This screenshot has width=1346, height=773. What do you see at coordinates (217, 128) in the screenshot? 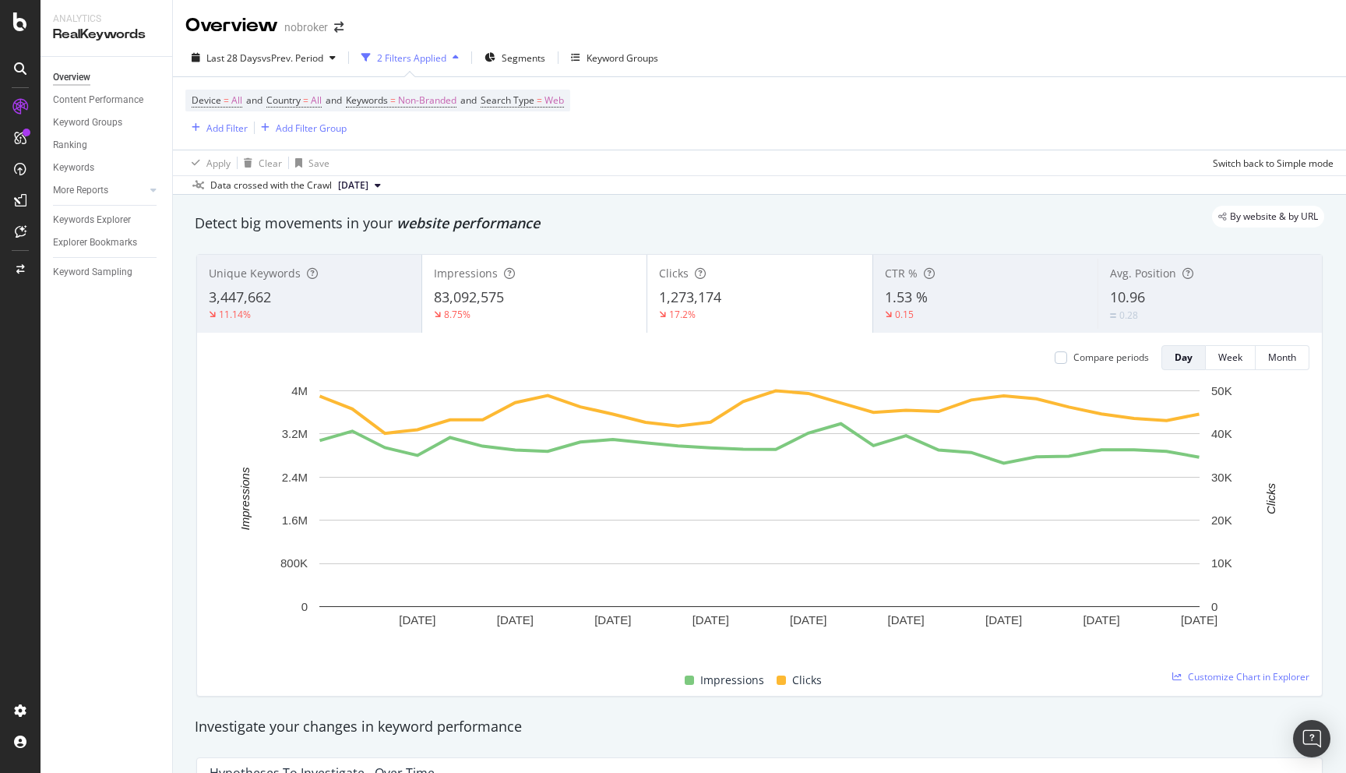
I see `button: Add Filter` at bounding box center [217, 128].